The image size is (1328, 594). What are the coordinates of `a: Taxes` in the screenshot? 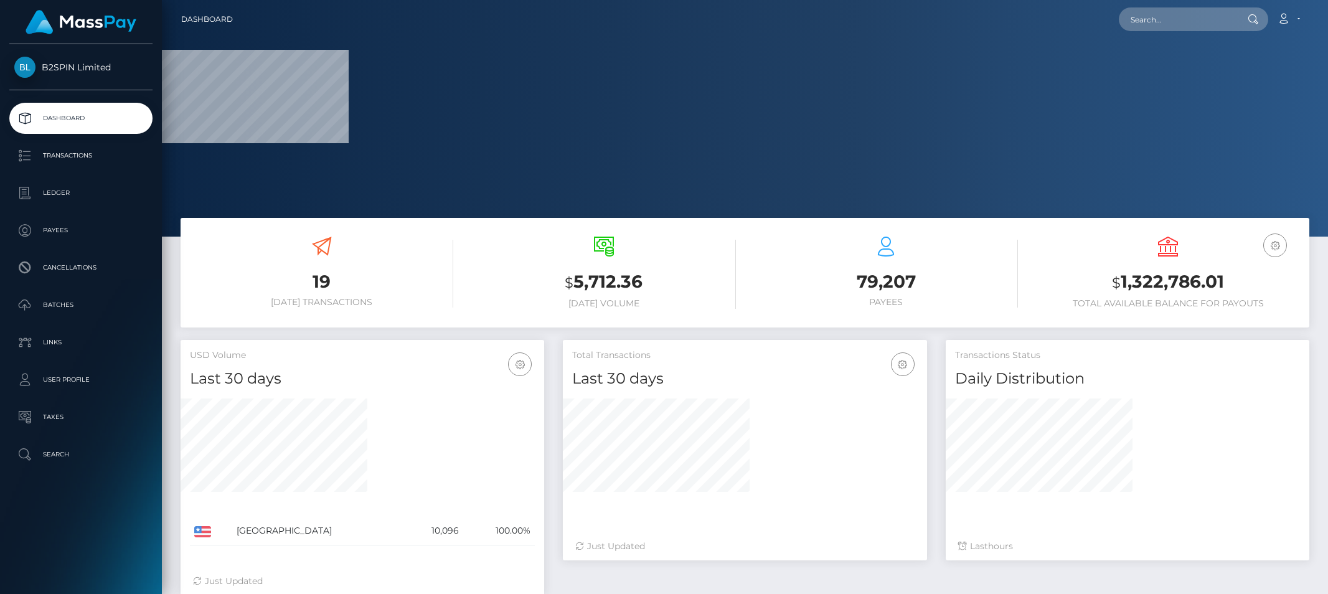 It's located at (81, 417).